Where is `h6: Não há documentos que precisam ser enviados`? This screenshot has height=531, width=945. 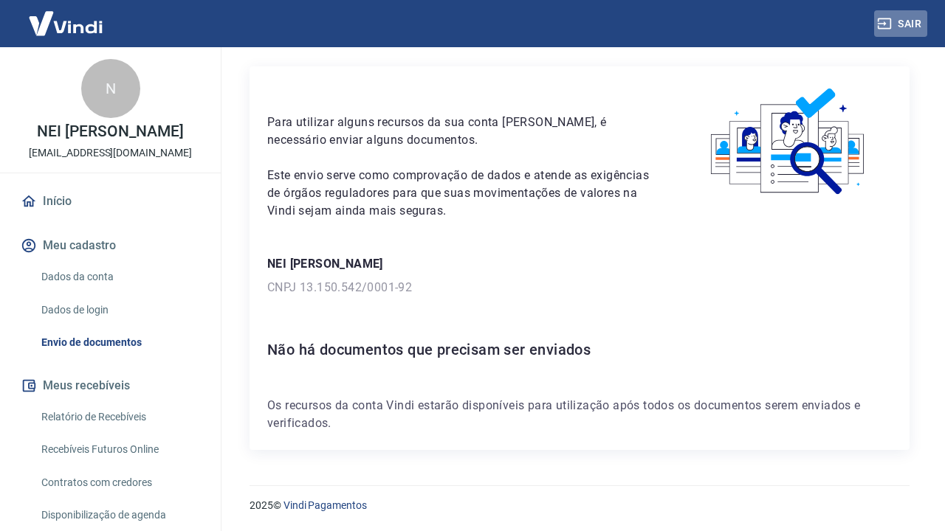 h6: Não há documentos que precisam ser enviados is located at coordinates (579, 350).